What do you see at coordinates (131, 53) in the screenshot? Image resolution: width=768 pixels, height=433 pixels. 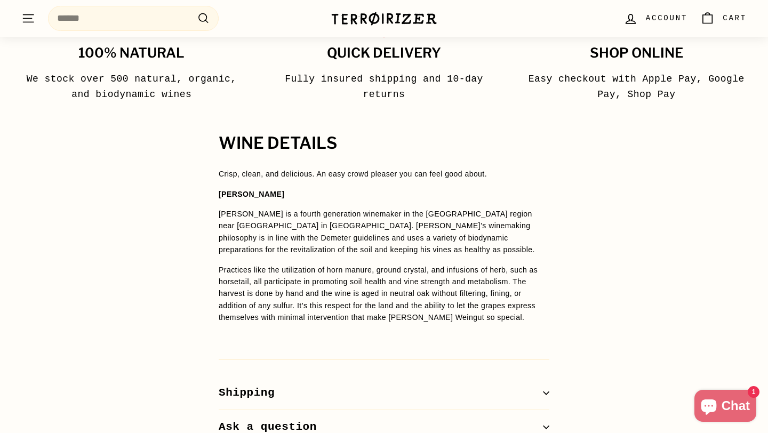 I see `h3: 100% Natural` at bounding box center [131, 53].